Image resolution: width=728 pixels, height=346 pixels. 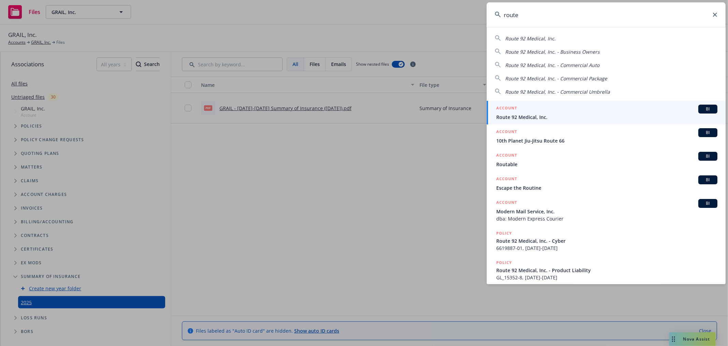 What do you see at coordinates (606, 159) in the screenshot?
I see `a: ACCOUNTBIRoutable` at bounding box center [606, 159].